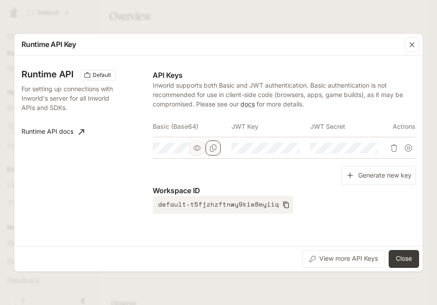 This screenshot has width=437, height=305. What do you see at coordinates (68, 98) in the screenshot?
I see `p: For setting up connections with Inworld's server for all Inworld APIs and SDKs.` at bounding box center [68, 98].